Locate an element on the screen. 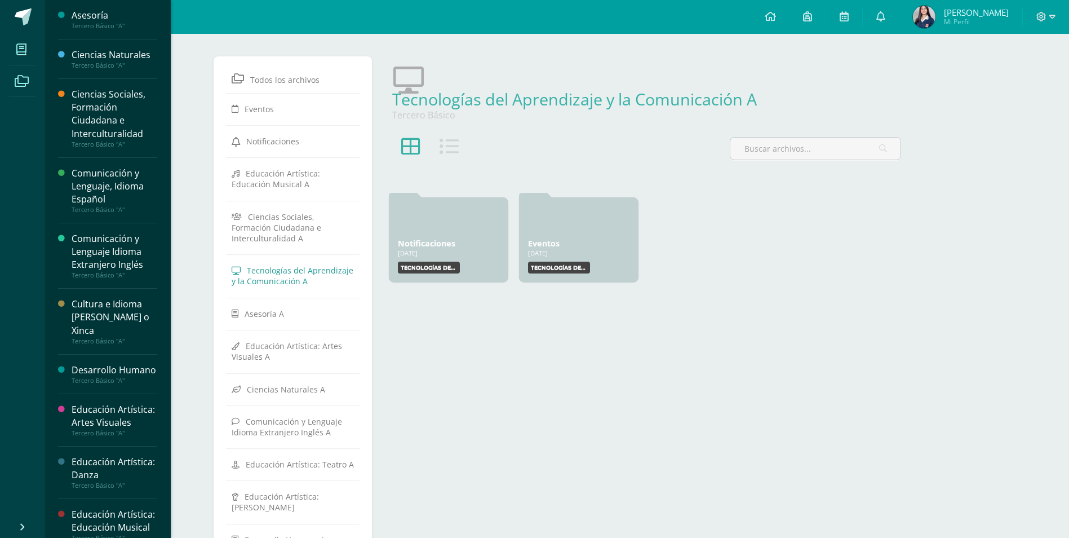  a: Educación Artística: Educación Musical A is located at coordinates (293, 178).